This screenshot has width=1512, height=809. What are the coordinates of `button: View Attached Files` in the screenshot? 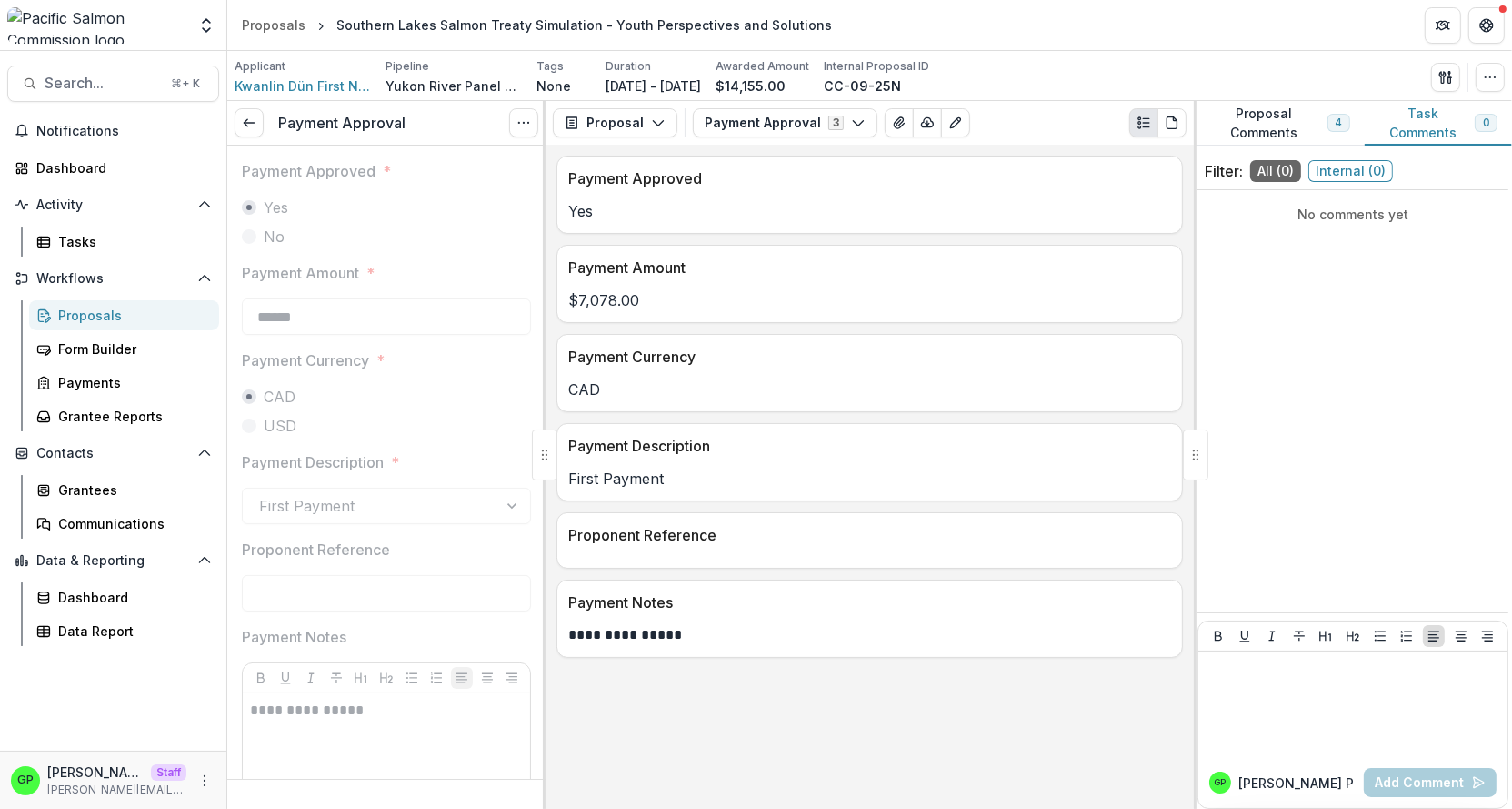 It's located at (899, 123).